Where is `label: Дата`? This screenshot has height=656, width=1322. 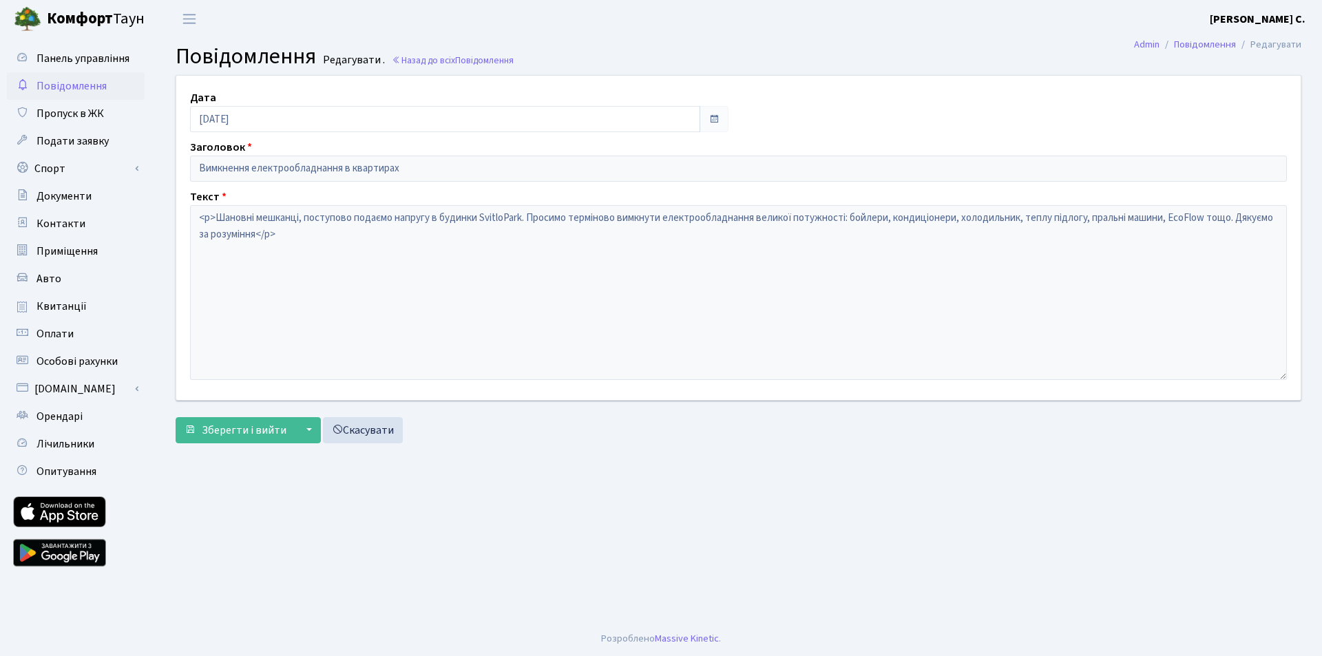 label: Дата is located at coordinates (203, 98).